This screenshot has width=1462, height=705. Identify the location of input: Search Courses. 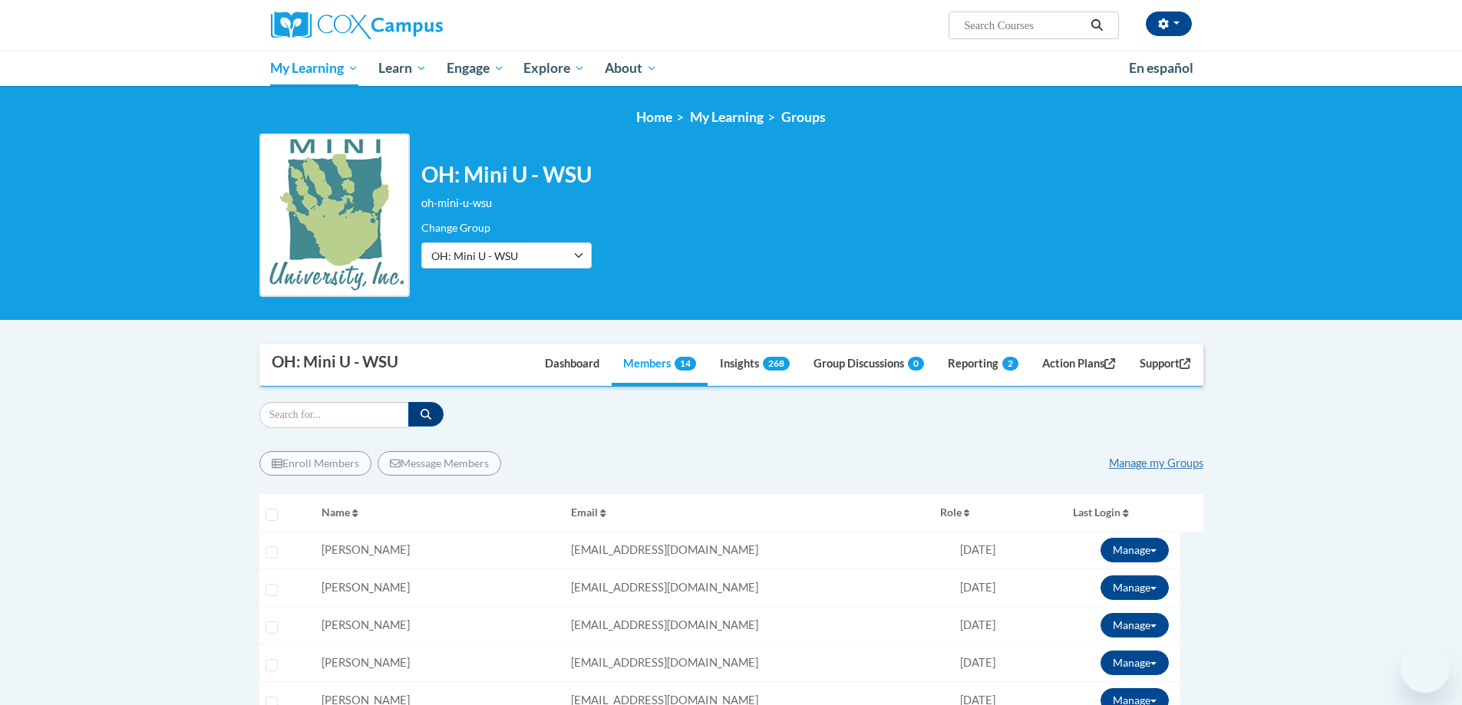
(1024, 25).